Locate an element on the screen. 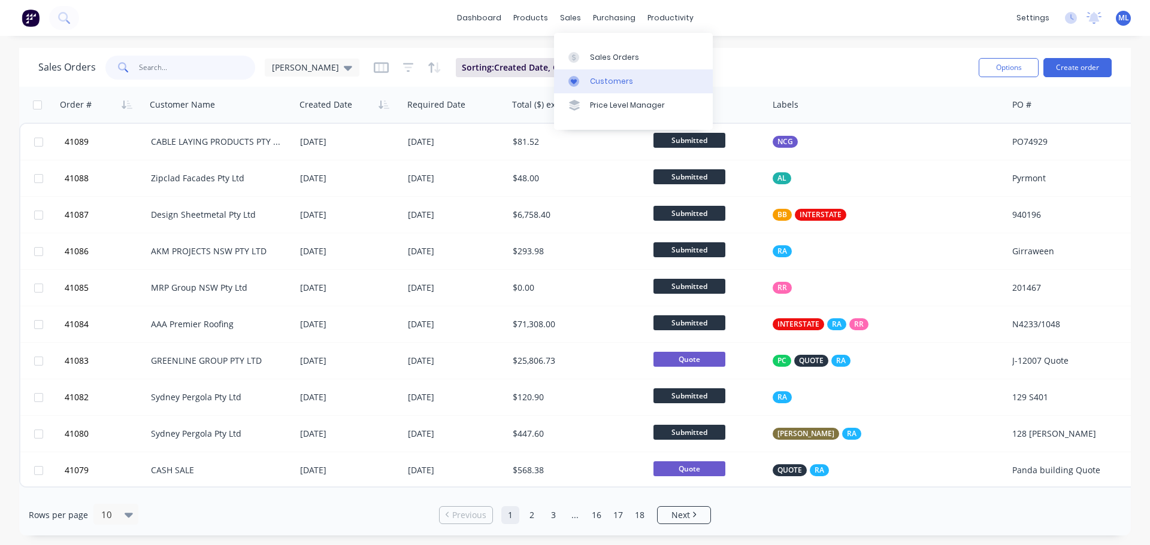  a: Previous page is located at coordinates (466, 515).